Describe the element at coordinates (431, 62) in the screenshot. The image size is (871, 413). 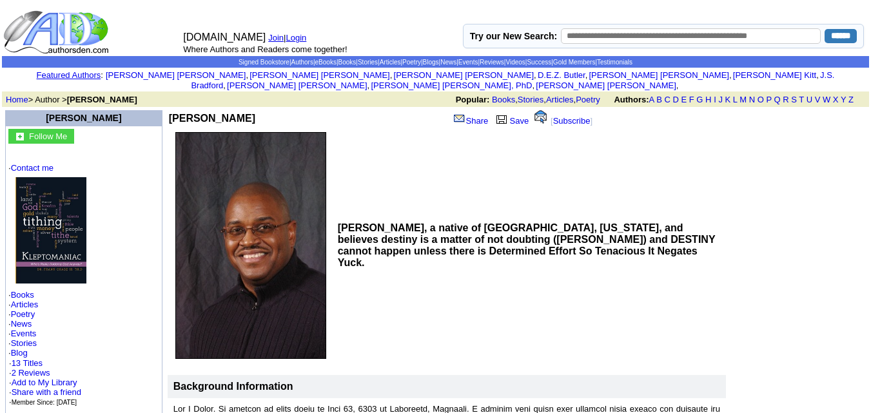
I see `a: Blogs` at that location.